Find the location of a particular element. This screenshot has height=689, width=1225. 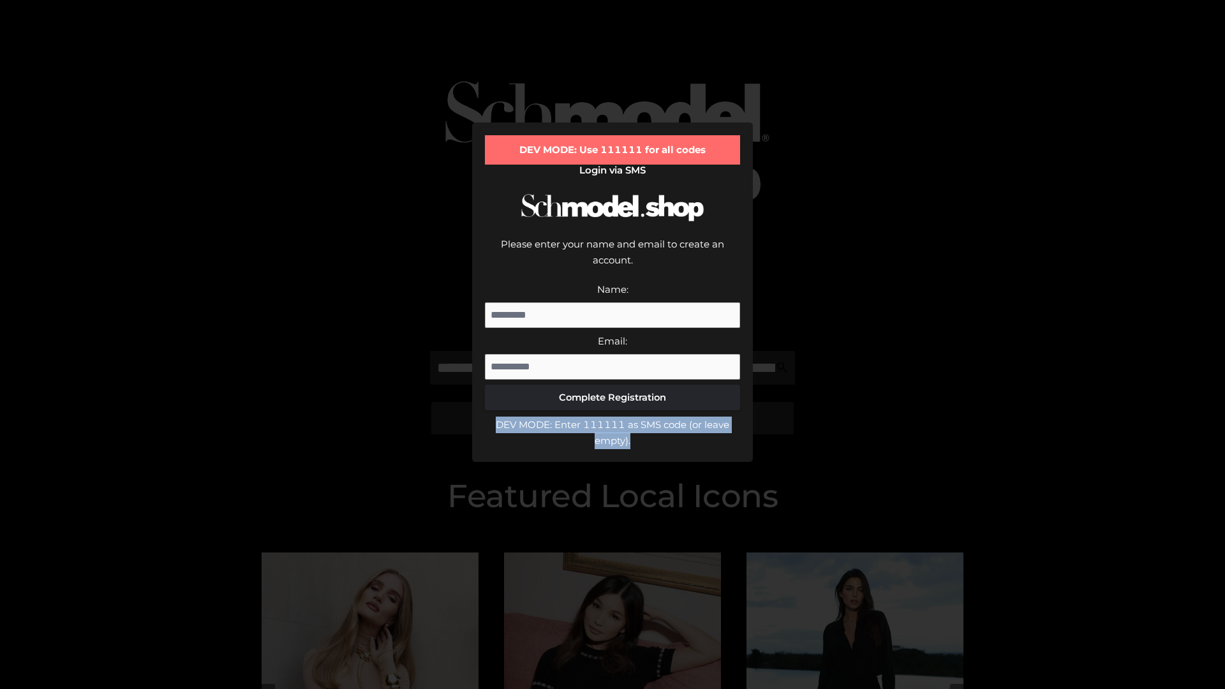

h2: Login via SMS is located at coordinates (612, 170).